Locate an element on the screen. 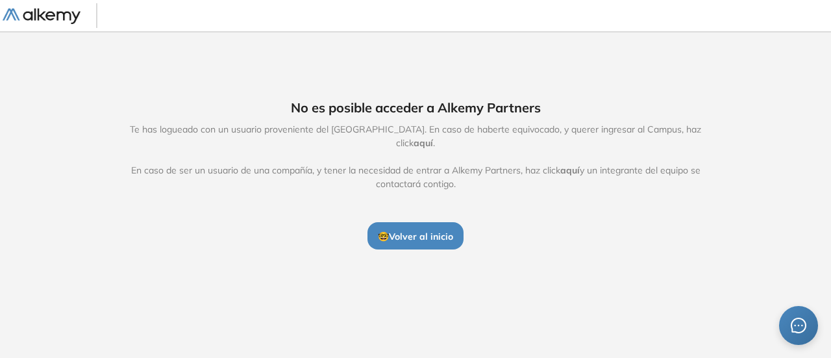 This screenshot has height=358, width=831. span: 🤓 Volver al inicio is located at coordinates (416, 236).